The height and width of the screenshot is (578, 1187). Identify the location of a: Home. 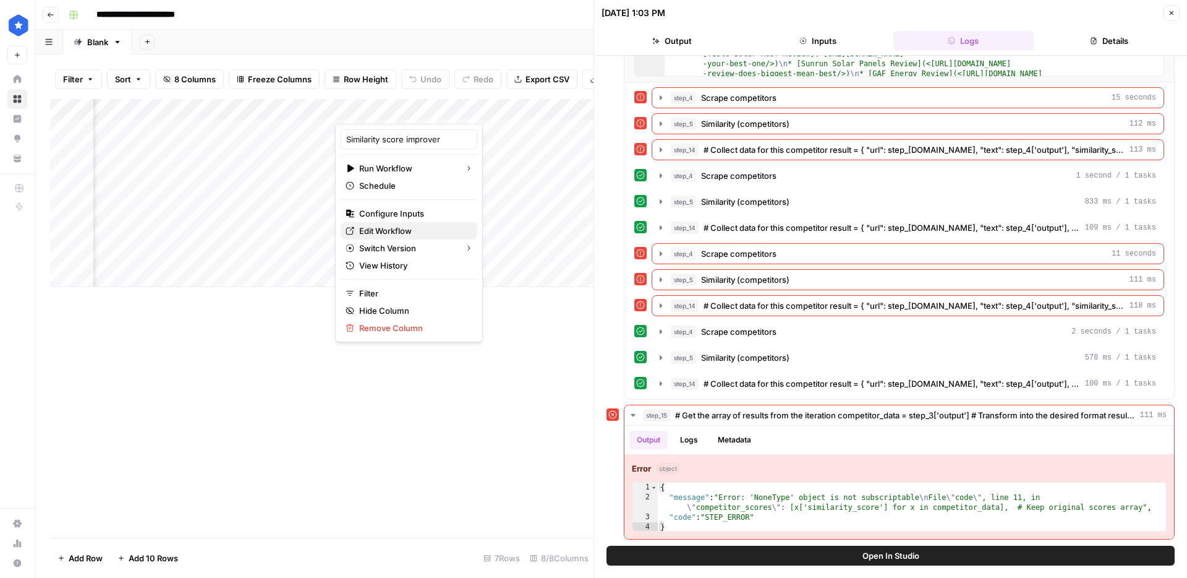
(17, 79).